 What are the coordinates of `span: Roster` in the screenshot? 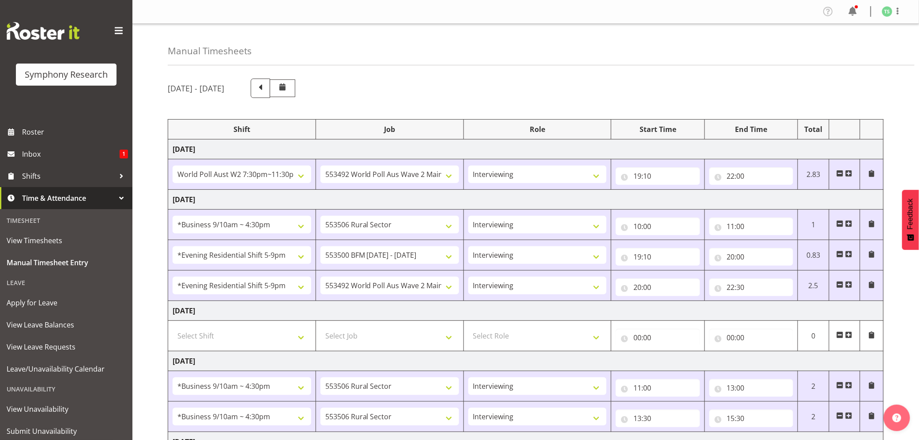 It's located at (75, 132).